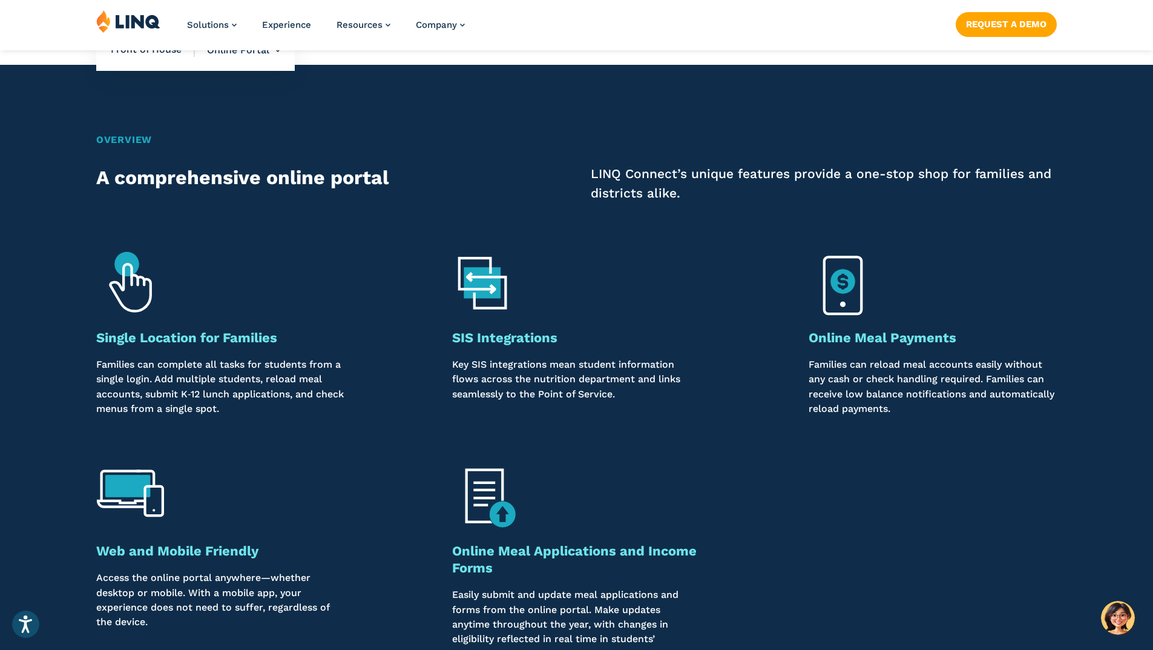 Image resolution: width=1153 pixels, height=650 pixels. What do you see at coordinates (1118, 618) in the screenshot?
I see `button: Hello, have a question? Let’s chat.` at bounding box center [1118, 618].